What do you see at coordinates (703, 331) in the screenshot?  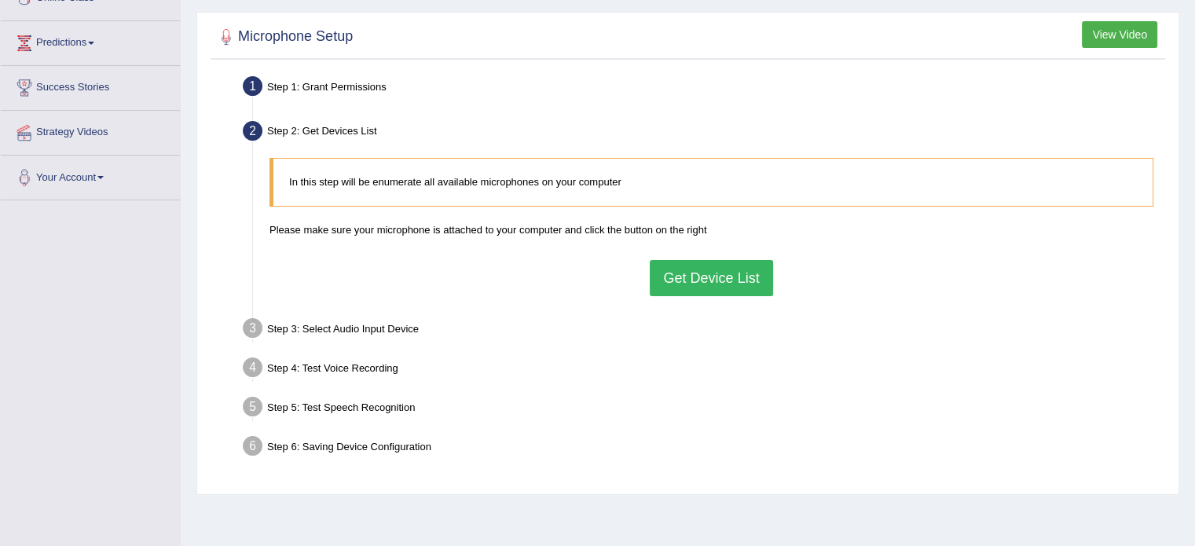 I see `div: Step 3: Select Audio Input Device` at bounding box center [703, 331].